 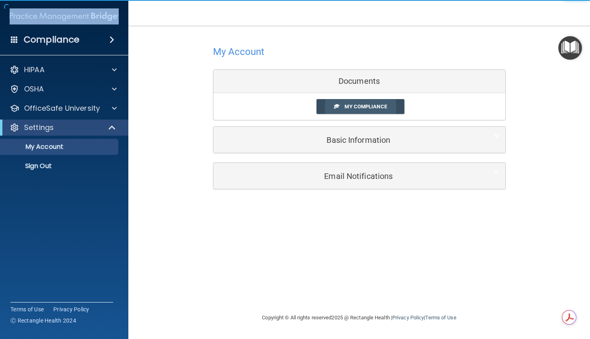 I want to click on p: OfficeSafe University, so click(x=62, y=108).